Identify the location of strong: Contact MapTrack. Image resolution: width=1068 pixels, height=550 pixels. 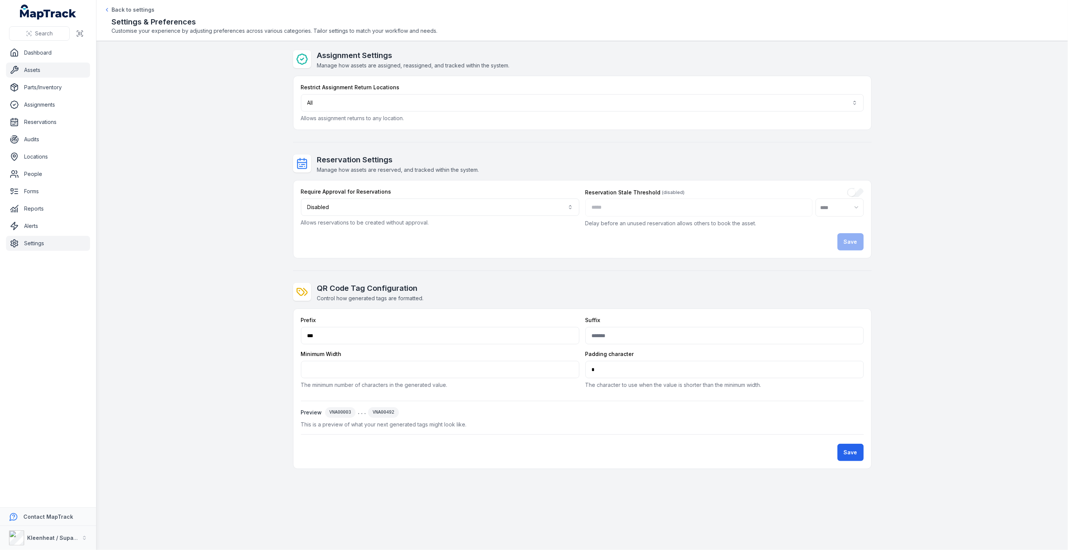
(48, 517).